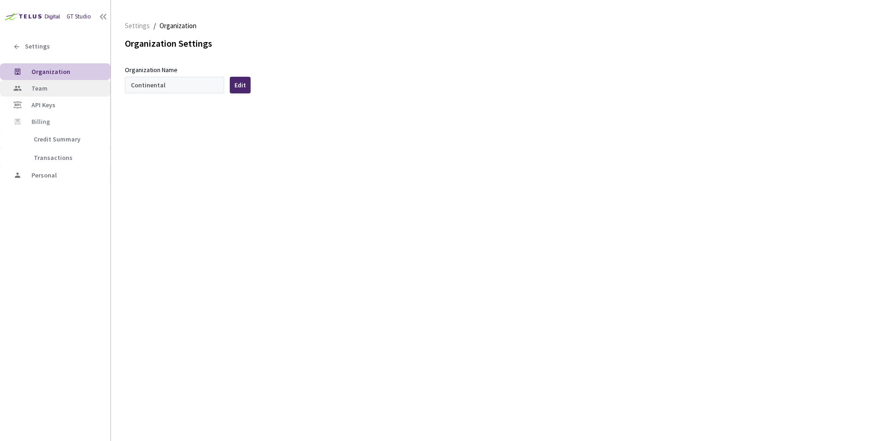 Image resolution: width=884 pixels, height=441 pixels. What do you see at coordinates (57, 139) in the screenshot?
I see `span: Credit Summary` at bounding box center [57, 139].